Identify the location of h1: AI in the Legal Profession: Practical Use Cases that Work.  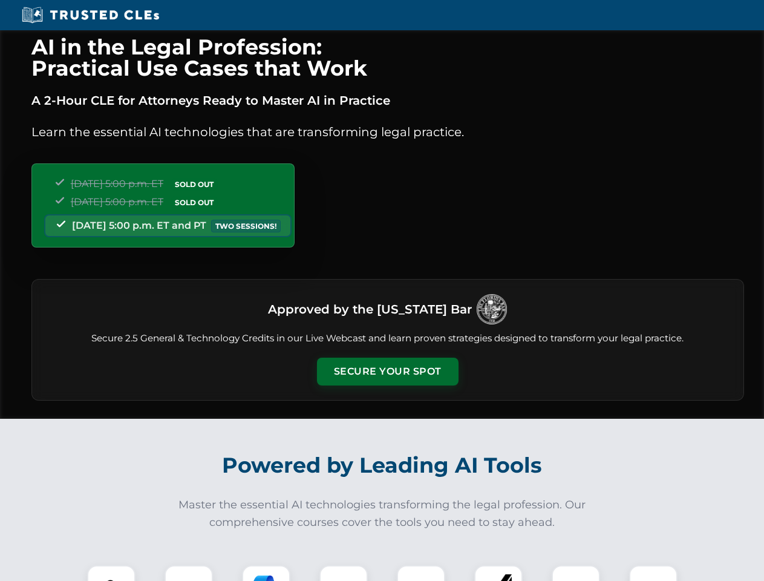
(388, 57).